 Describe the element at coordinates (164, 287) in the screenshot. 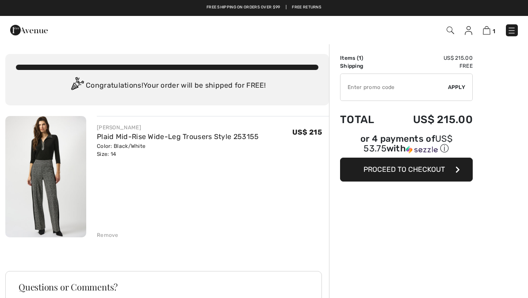

I see `h3: Questions or Comments?` at that location.